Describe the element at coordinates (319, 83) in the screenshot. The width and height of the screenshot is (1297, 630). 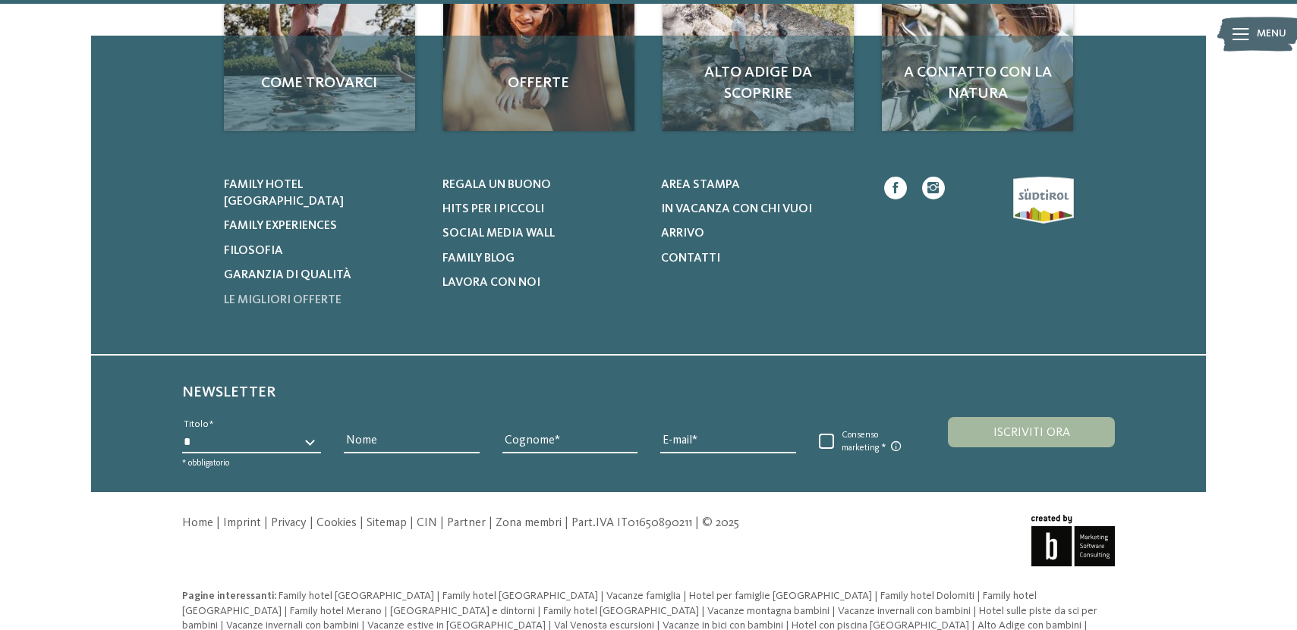
I see `span: Come trovarci` at that location.